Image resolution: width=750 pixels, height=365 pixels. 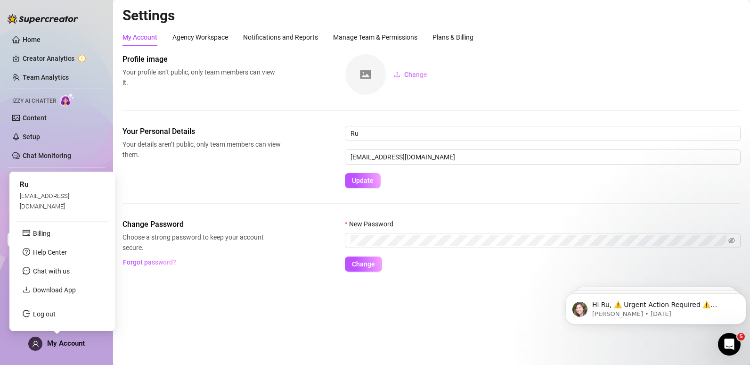 I want to click on a: Team Analytics, so click(x=46, y=77).